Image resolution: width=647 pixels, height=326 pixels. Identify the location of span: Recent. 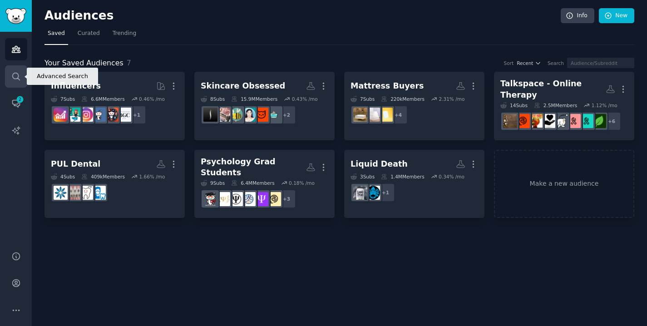
(525, 63).